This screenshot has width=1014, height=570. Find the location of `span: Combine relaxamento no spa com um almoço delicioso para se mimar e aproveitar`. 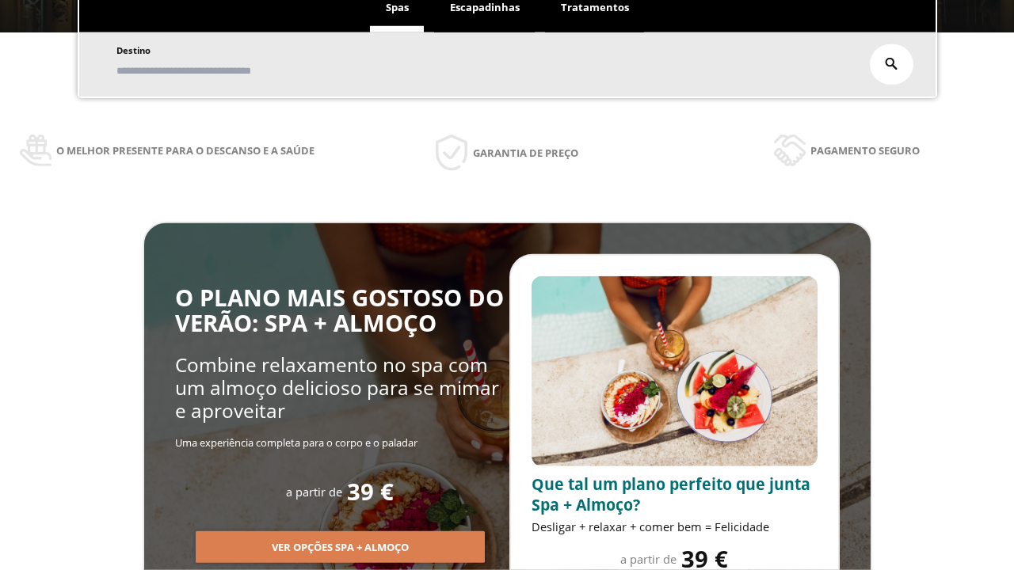

span: Combine relaxamento no spa com um almoço delicioso para se mimar e aproveitar is located at coordinates (337, 388).